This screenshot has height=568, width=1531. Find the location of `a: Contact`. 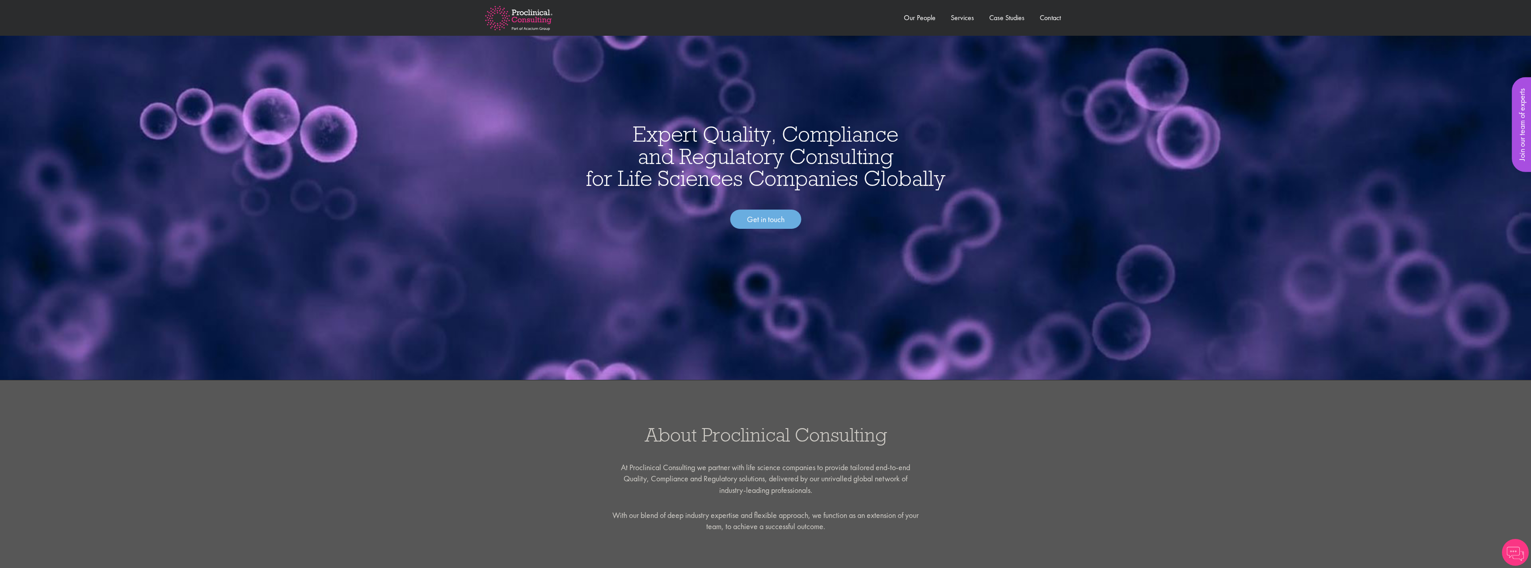

a: Contact is located at coordinates (1050, 17).